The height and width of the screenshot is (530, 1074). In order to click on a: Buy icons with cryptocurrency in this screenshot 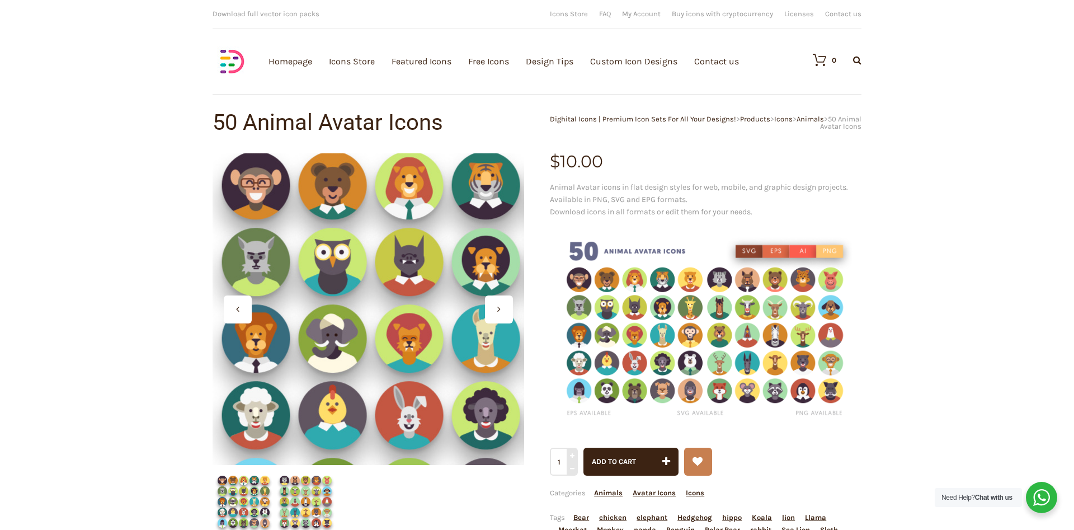, I will do `click(722, 13)`.